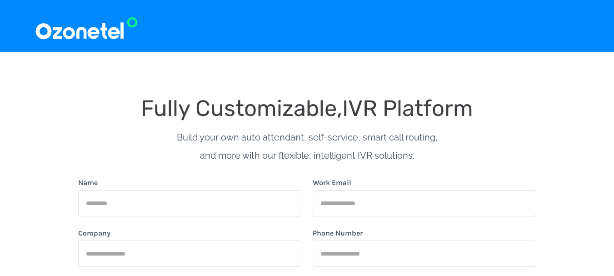  What do you see at coordinates (332, 183) in the screenshot?
I see `label: Work Email` at bounding box center [332, 183].